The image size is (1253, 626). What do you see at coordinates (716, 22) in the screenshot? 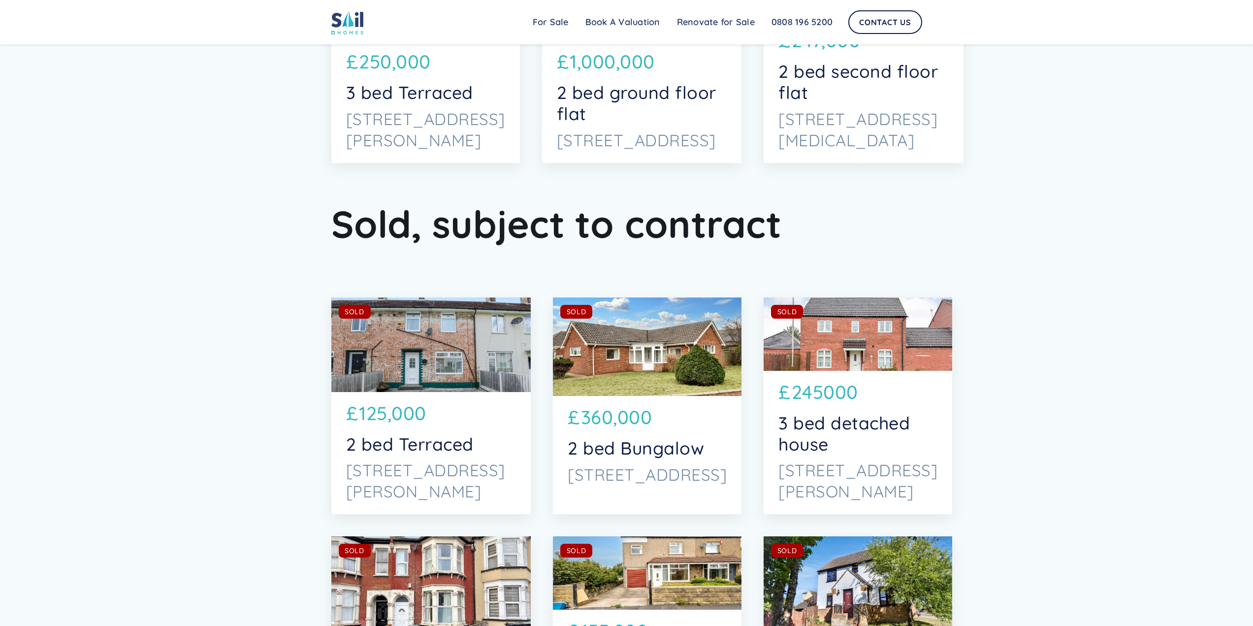
I see `a: Renovate for Sale` at bounding box center [716, 22].